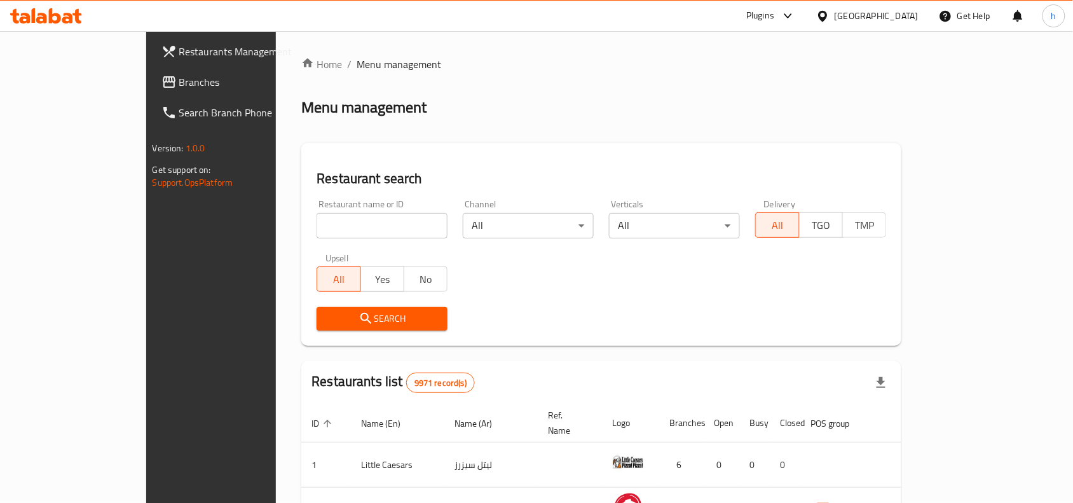 This screenshot has width=1073, height=503. I want to click on span: Version:, so click(168, 148).